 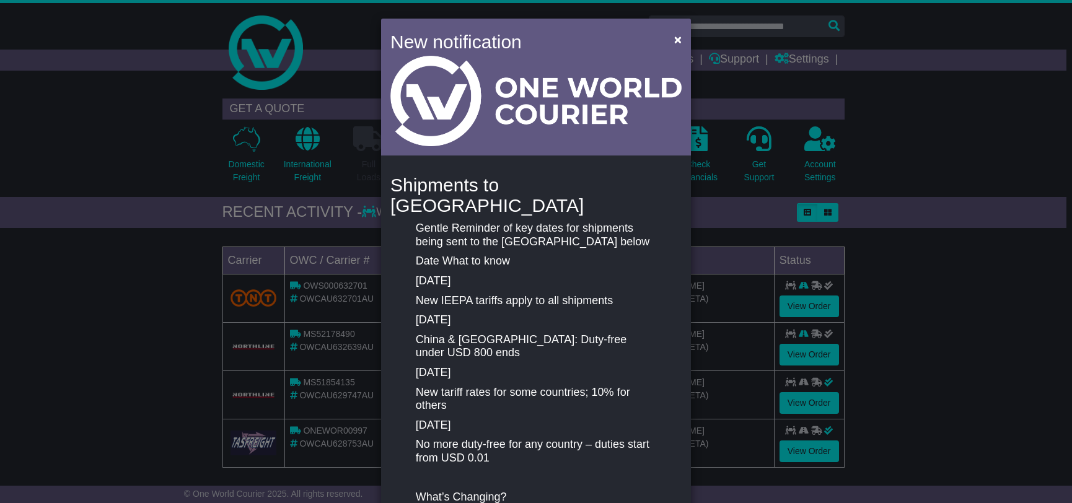 What do you see at coordinates (523, 42) in the screenshot?
I see `h4: New notification` at bounding box center [523, 42].